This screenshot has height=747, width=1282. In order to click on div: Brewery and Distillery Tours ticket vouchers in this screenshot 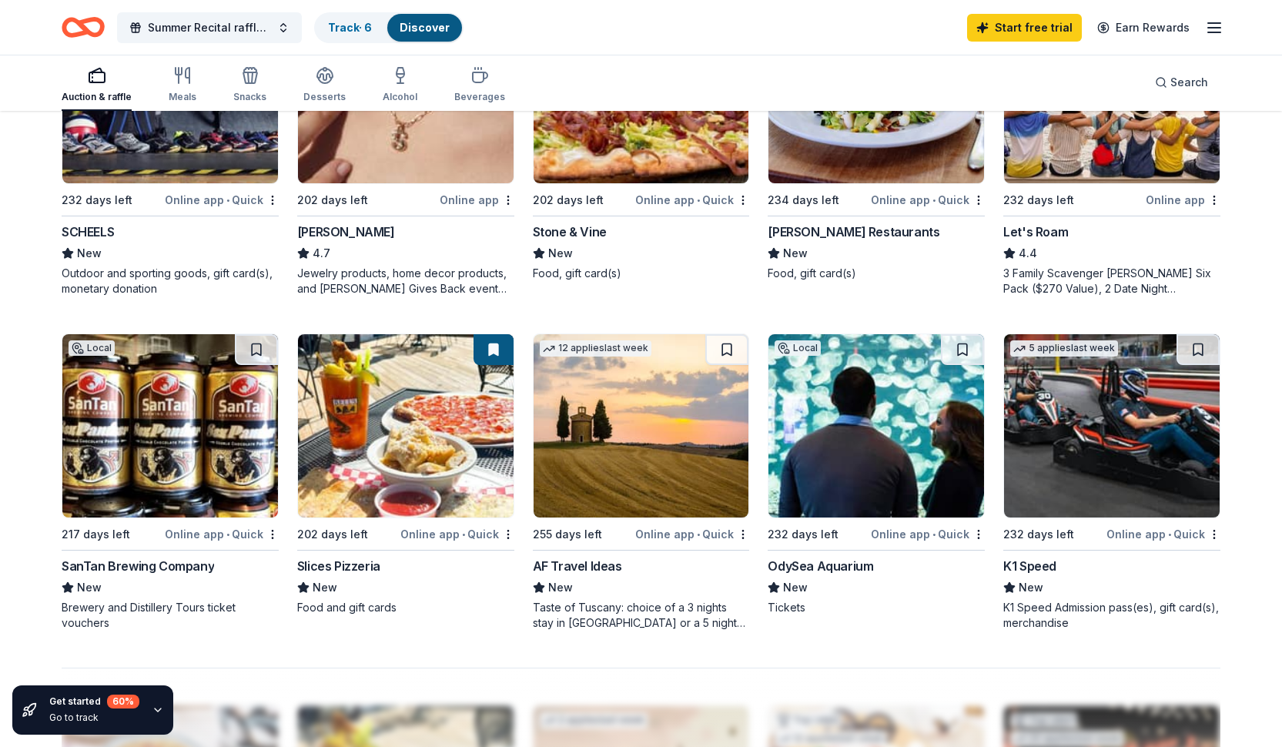, I will do `click(170, 615)`.